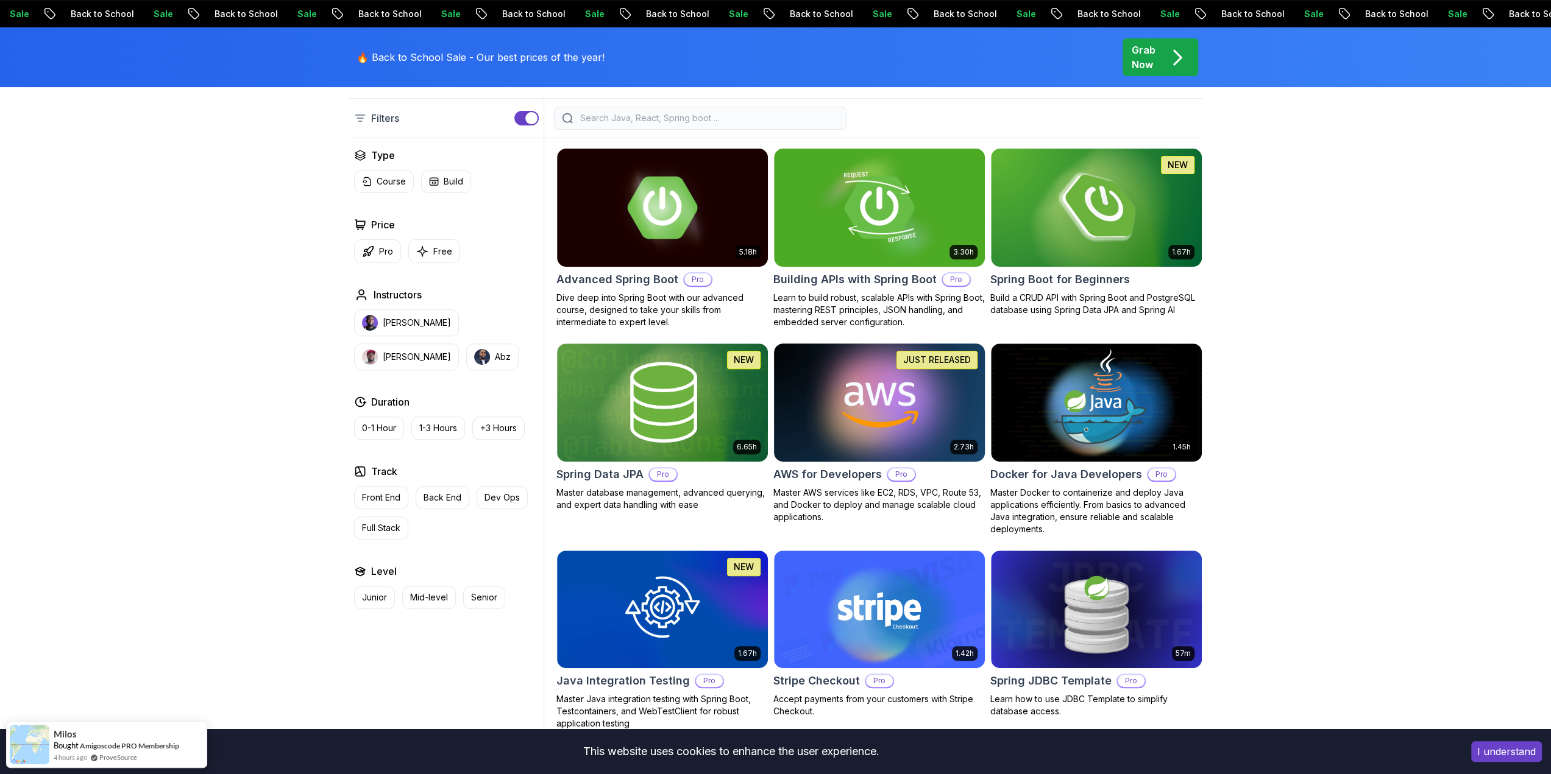 The height and width of the screenshot is (774, 1551). What do you see at coordinates (748, 252) in the screenshot?
I see `p: 5.18h` at bounding box center [748, 252].